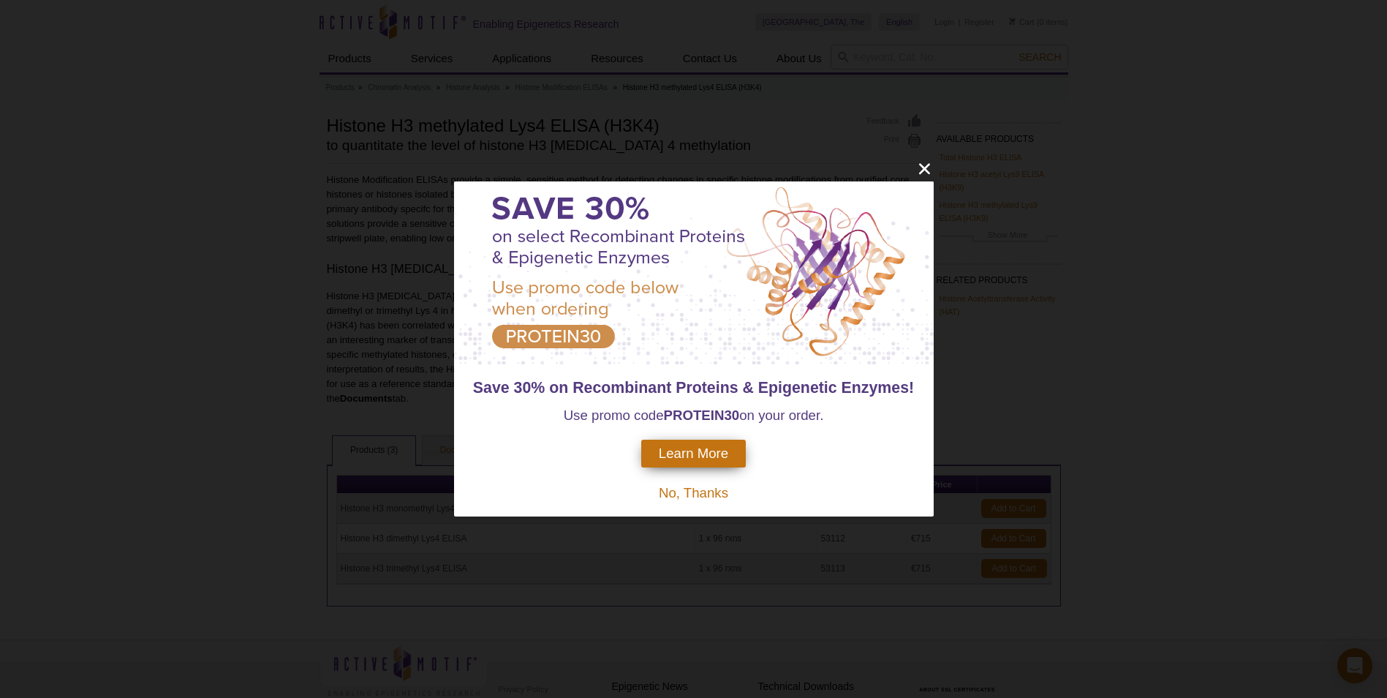 The height and width of the screenshot is (698, 1387). Describe the element at coordinates (694, 415) in the screenshot. I see `span: Use promo code on your order.` at that location.